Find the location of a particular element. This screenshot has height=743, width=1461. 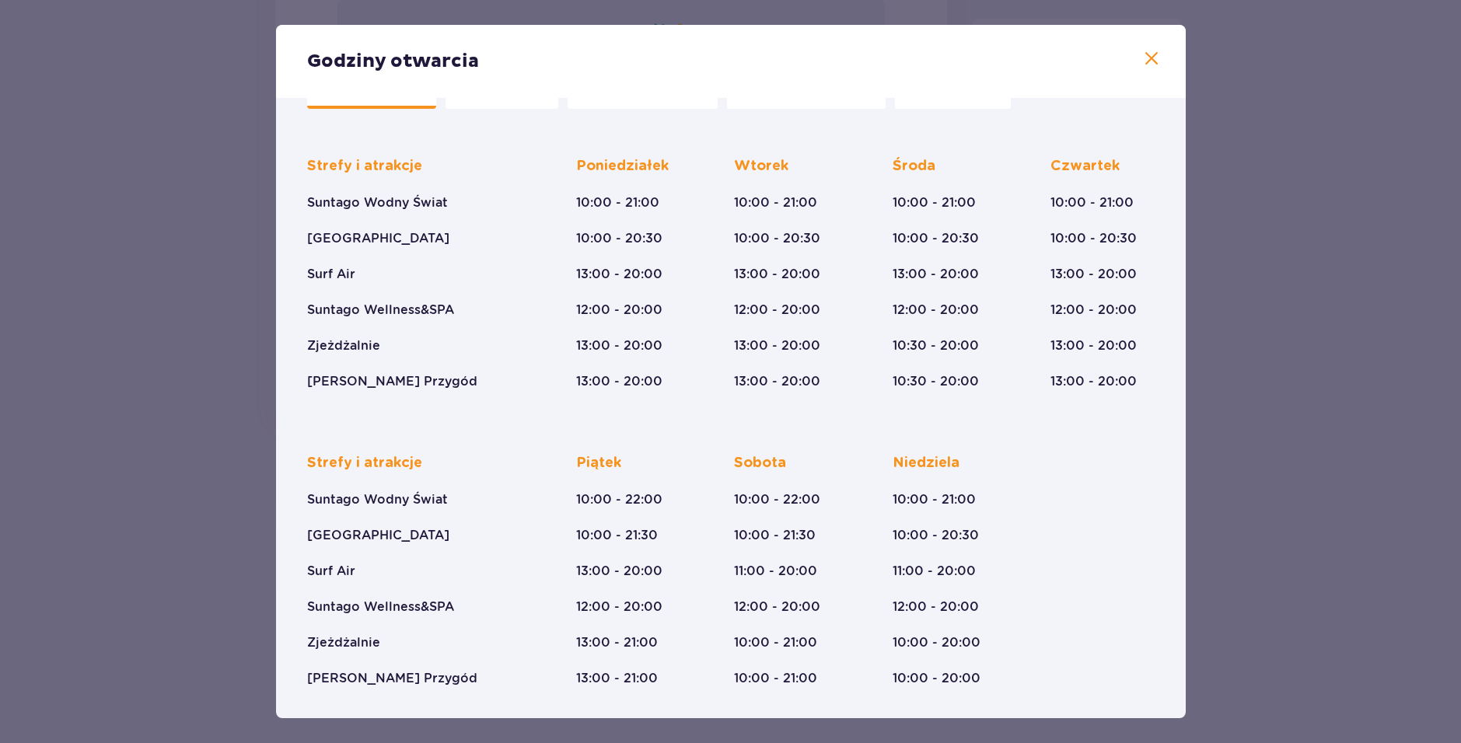

p: Godziny otwarcia is located at coordinates (393, 61).